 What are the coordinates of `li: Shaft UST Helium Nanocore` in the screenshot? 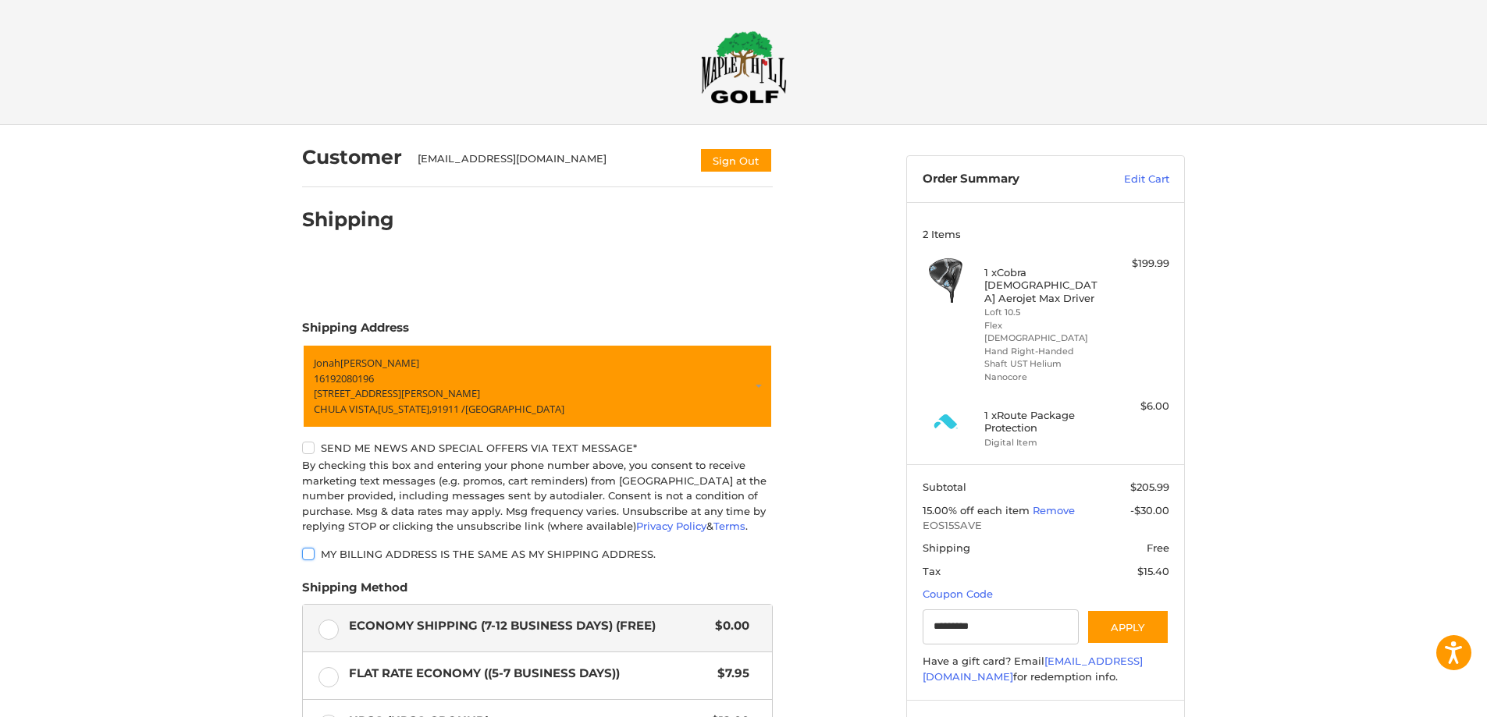 It's located at (1043, 370).